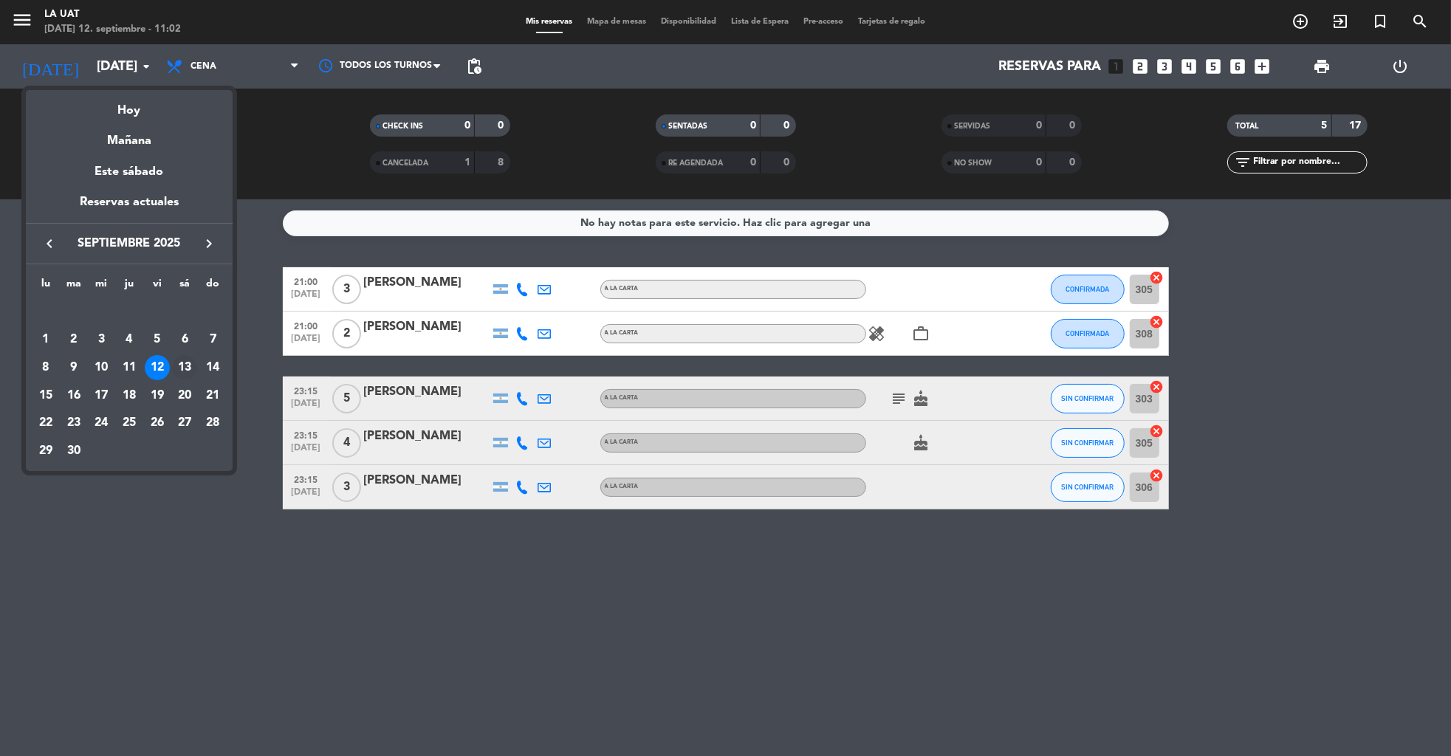  What do you see at coordinates (74, 396) in the screenshot?
I see `td: 16 de septiembre de 2025` at bounding box center [74, 396].